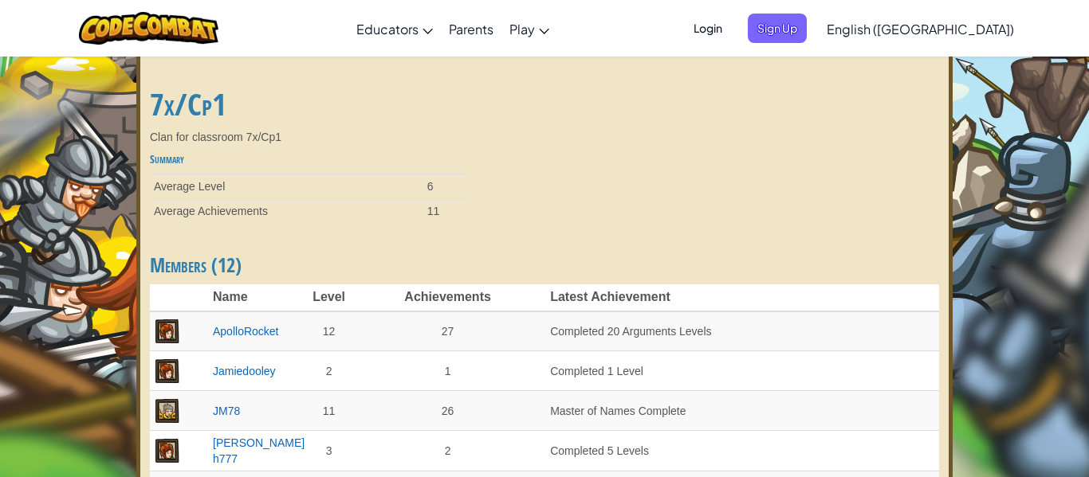 This screenshot has width=1089, height=477. I want to click on span: Completed 5 Levels, so click(599, 451).